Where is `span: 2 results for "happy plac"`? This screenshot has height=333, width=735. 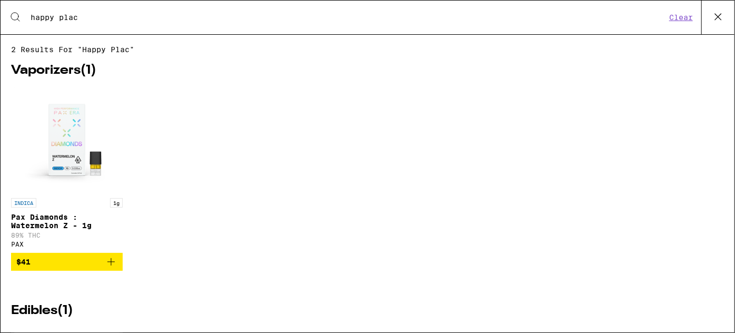
span: 2 results for "happy plac" is located at coordinates (367, 49).